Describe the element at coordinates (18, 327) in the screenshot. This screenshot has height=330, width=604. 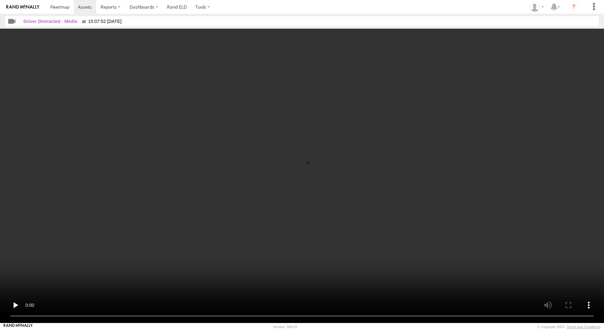
I see `a: Visit our Website` at that location.